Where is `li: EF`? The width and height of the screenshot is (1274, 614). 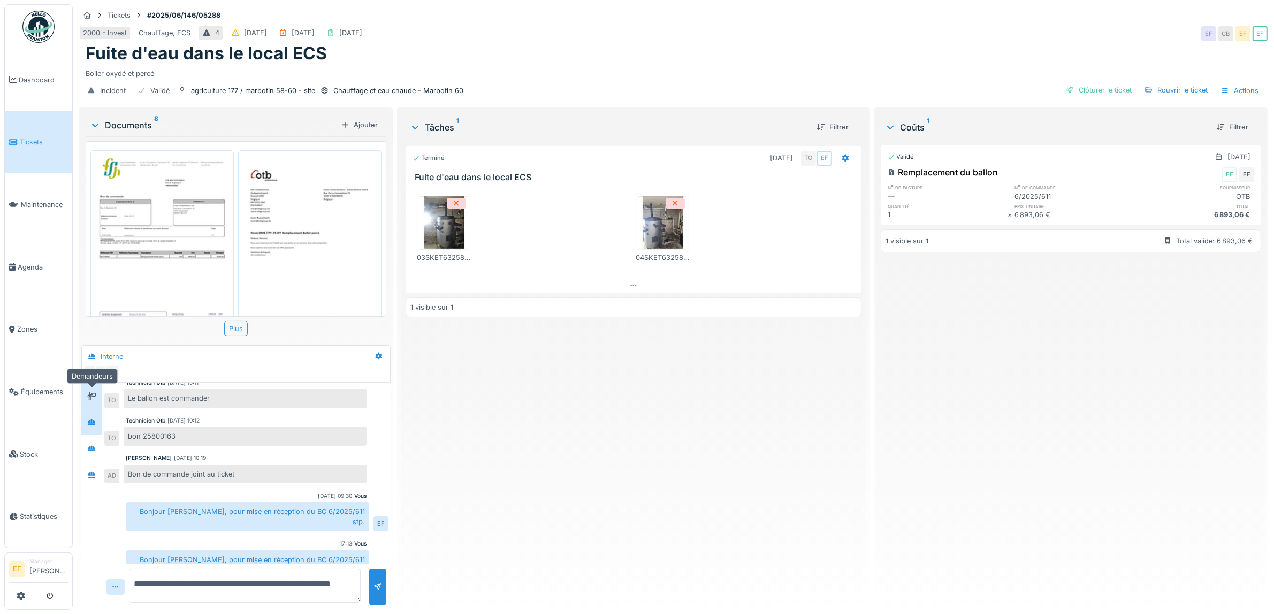 li: EF is located at coordinates (17, 569).